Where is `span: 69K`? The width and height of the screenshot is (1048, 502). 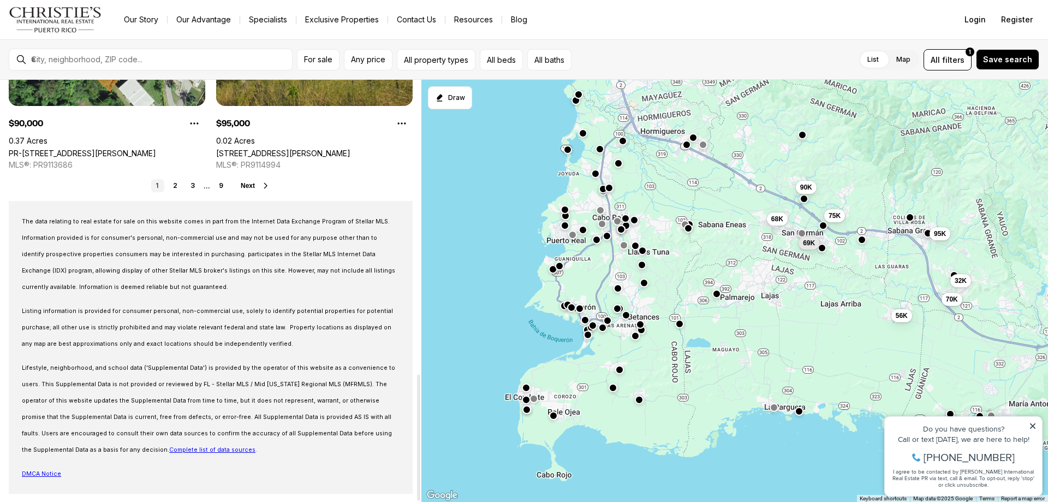 span: 69K is located at coordinates (809, 243).